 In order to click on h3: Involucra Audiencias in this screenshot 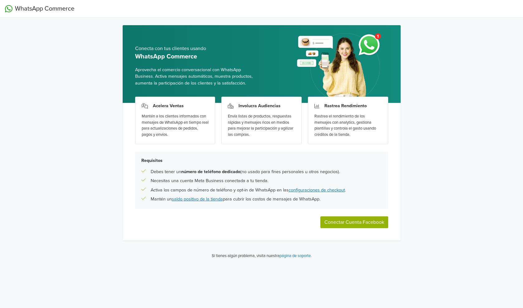, I will do `click(259, 106)`.